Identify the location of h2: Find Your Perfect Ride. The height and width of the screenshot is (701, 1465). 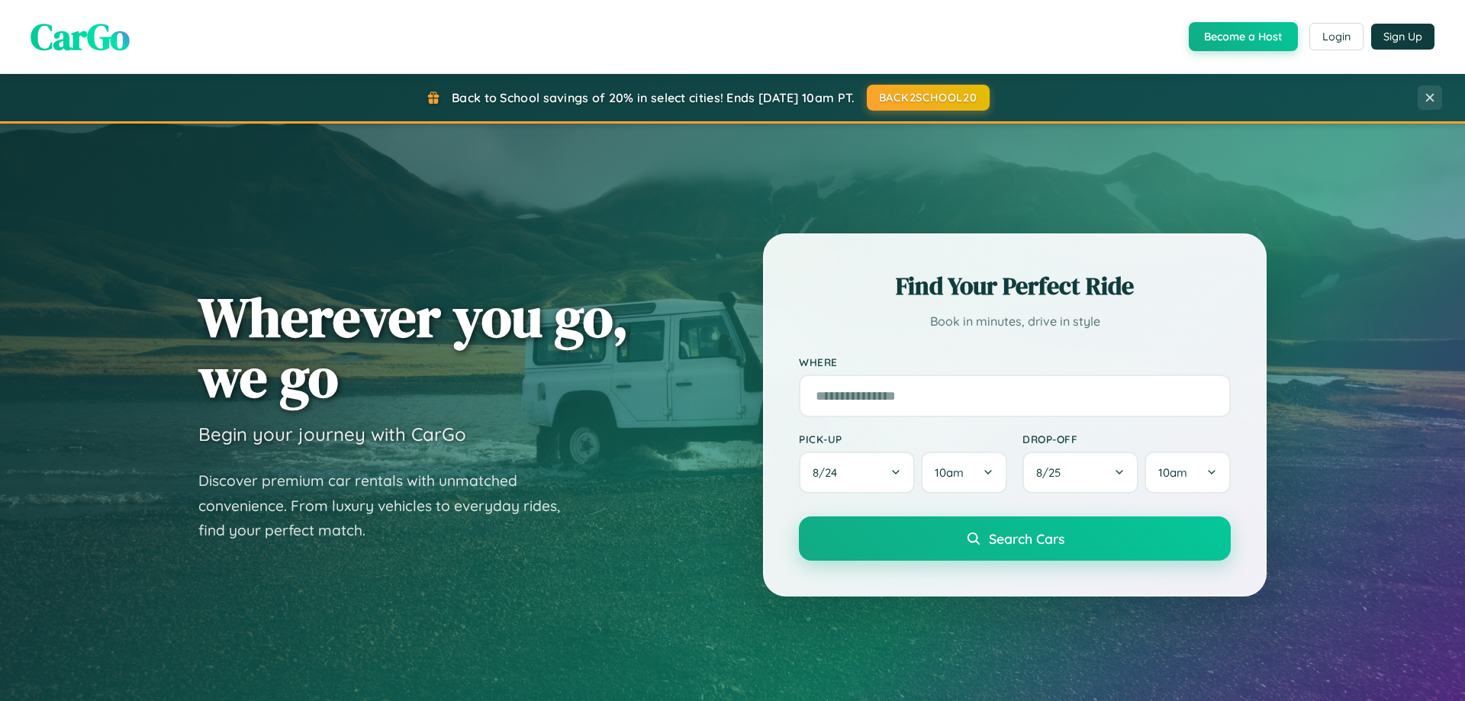
(1015, 286).